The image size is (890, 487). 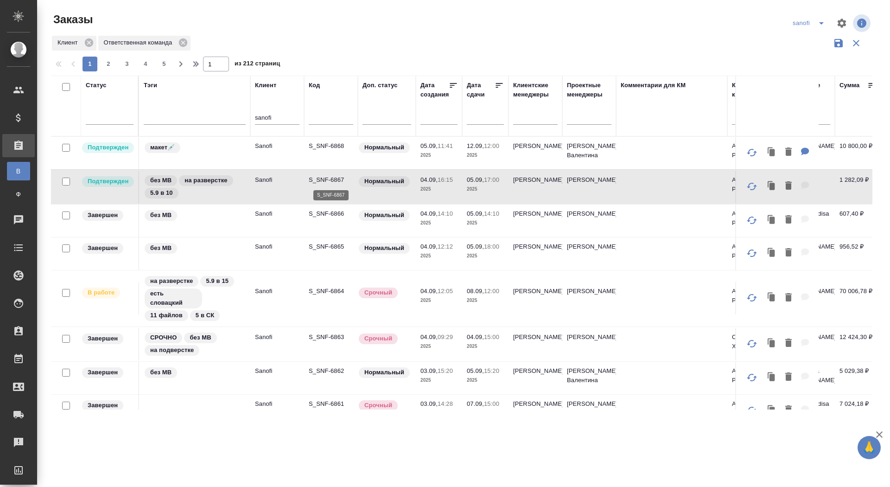 What do you see at coordinates (589, 90) in the screenshot?
I see `div: Проектные менеджеры` at bounding box center [589, 90].